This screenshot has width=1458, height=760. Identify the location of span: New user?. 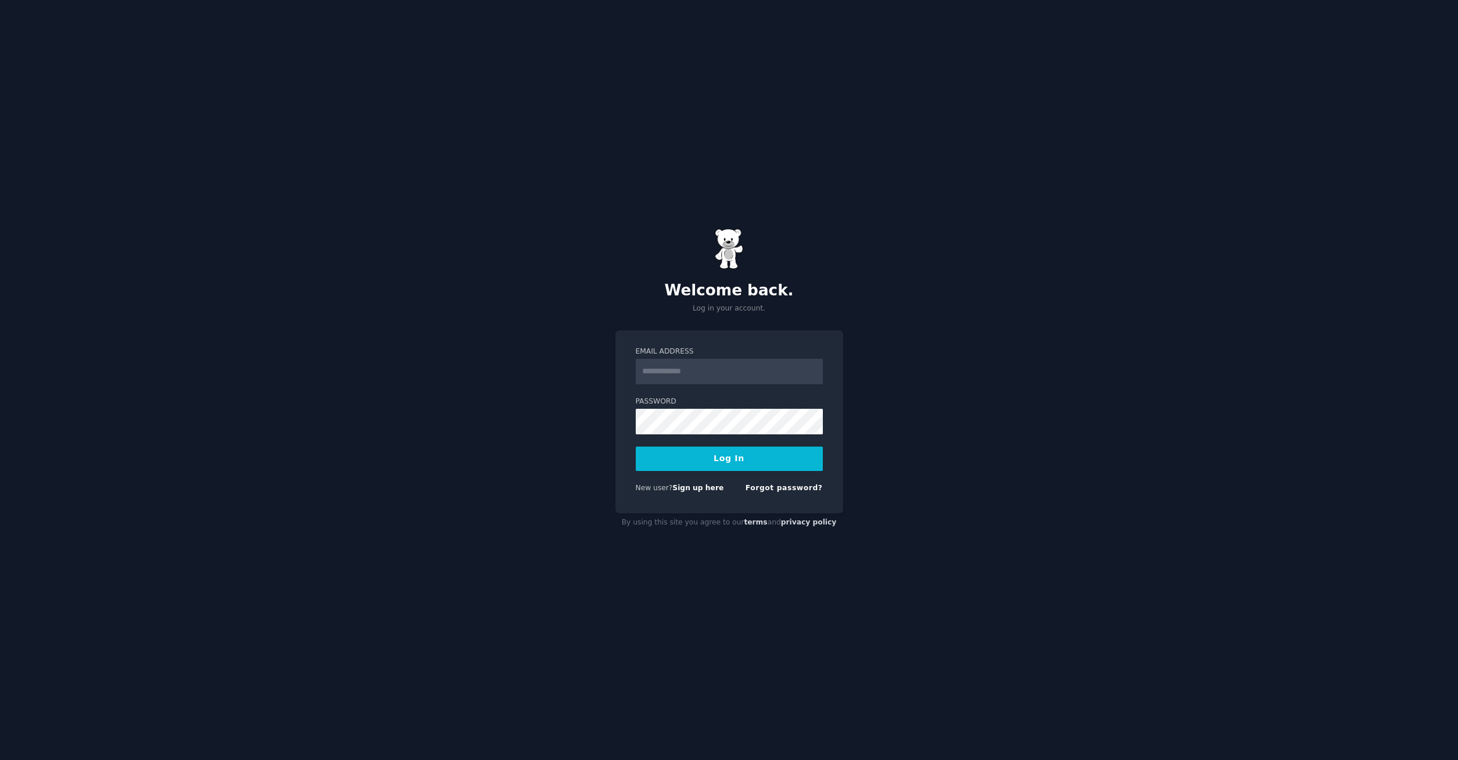
(654, 488).